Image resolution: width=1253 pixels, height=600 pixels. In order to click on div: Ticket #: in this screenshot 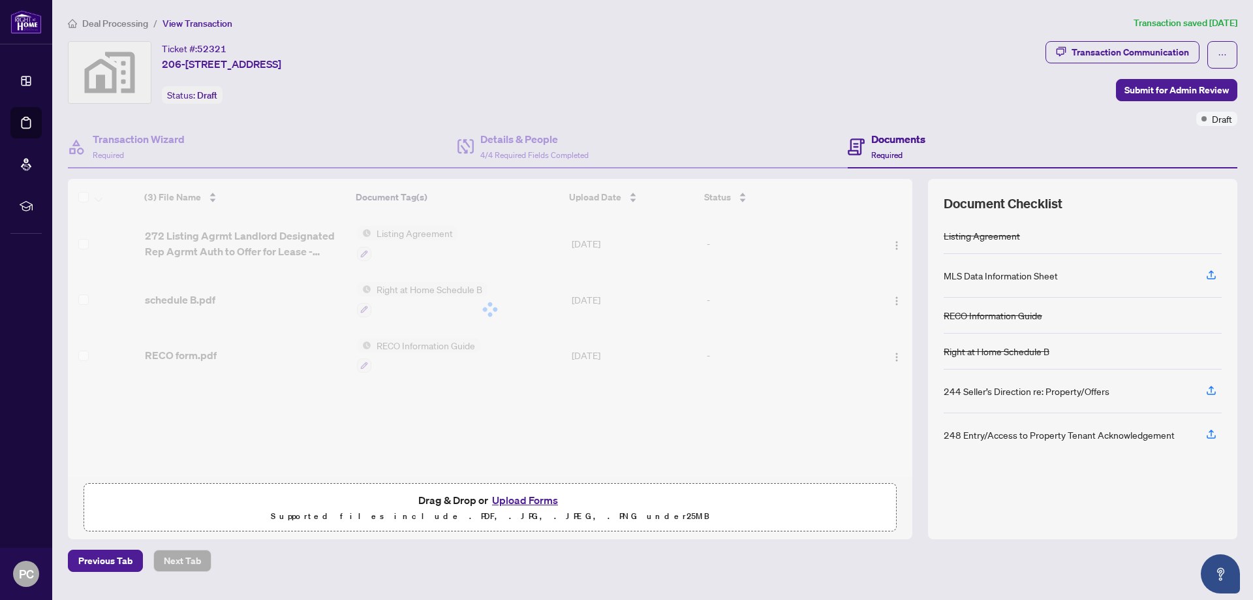, I will do `click(194, 48)`.